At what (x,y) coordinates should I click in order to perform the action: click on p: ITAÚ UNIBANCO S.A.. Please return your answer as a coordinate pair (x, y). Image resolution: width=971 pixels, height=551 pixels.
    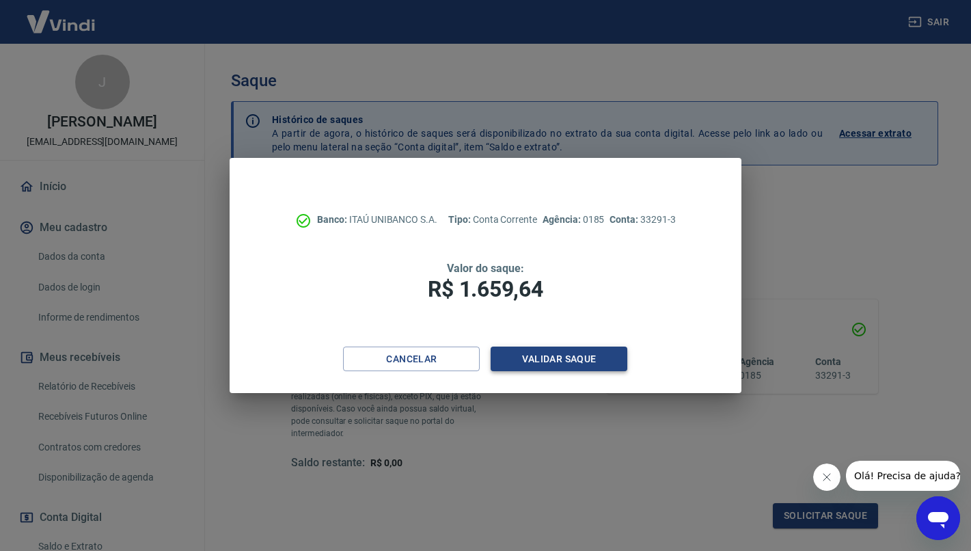
    Looking at the image, I should click on (377, 219).